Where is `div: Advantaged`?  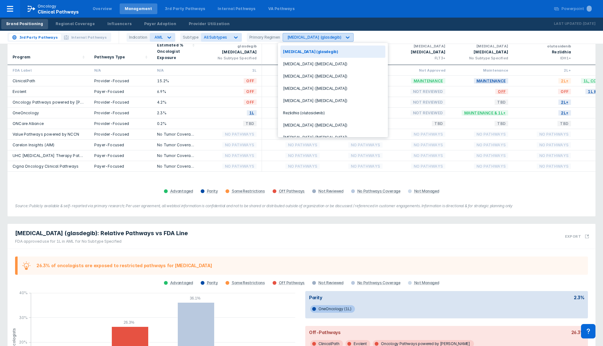
div: Advantaged is located at coordinates (182, 191).